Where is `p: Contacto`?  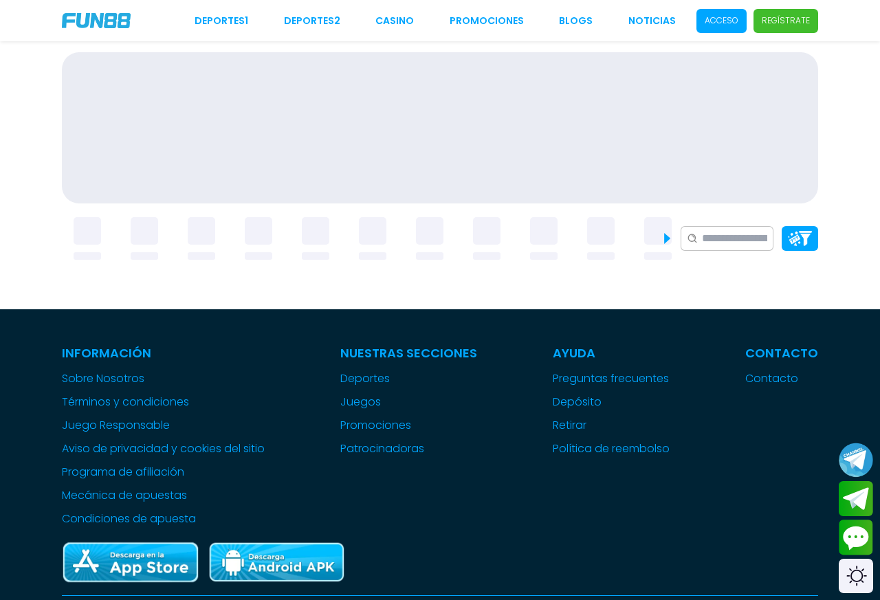
p: Contacto is located at coordinates (781, 353).